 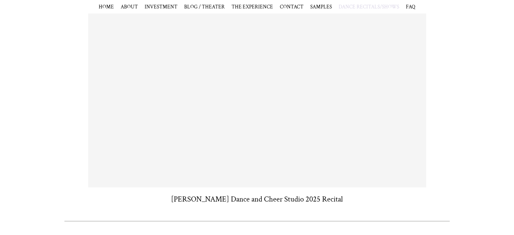 I want to click on span: SAMPLES, so click(x=321, y=7).